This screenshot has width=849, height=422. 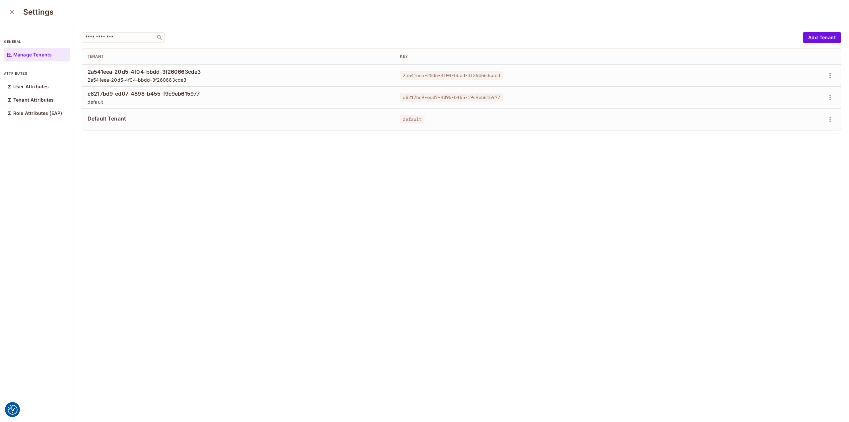 I want to click on p: Manage Tenants, so click(x=33, y=55).